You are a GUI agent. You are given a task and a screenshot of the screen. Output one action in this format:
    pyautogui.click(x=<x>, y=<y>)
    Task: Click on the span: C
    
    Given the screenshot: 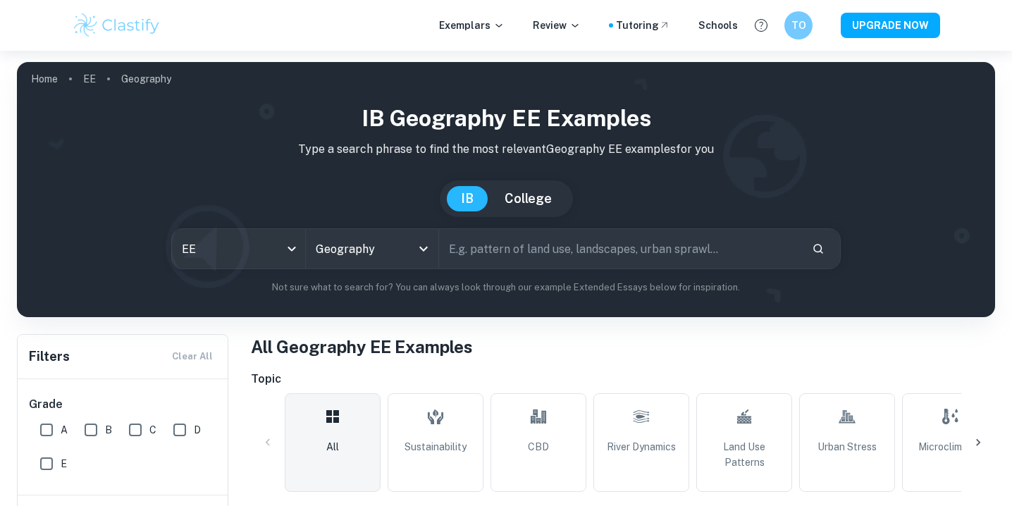 What is the action you would take?
    pyautogui.click(x=153, y=430)
    